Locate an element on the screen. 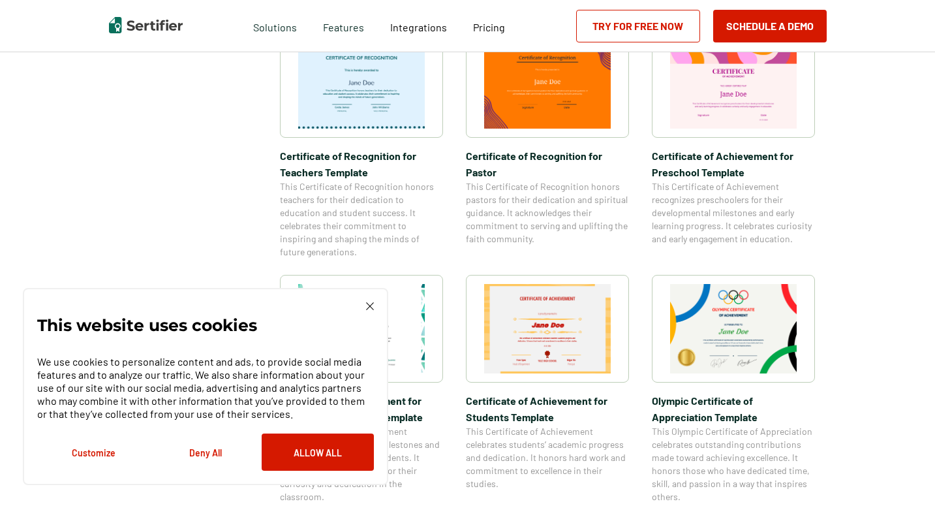 Image resolution: width=935 pixels, height=508 pixels. span: This Certificate of Achievement celebrates students’ academic progress and dedication. It honors ... is located at coordinates (547, 457).